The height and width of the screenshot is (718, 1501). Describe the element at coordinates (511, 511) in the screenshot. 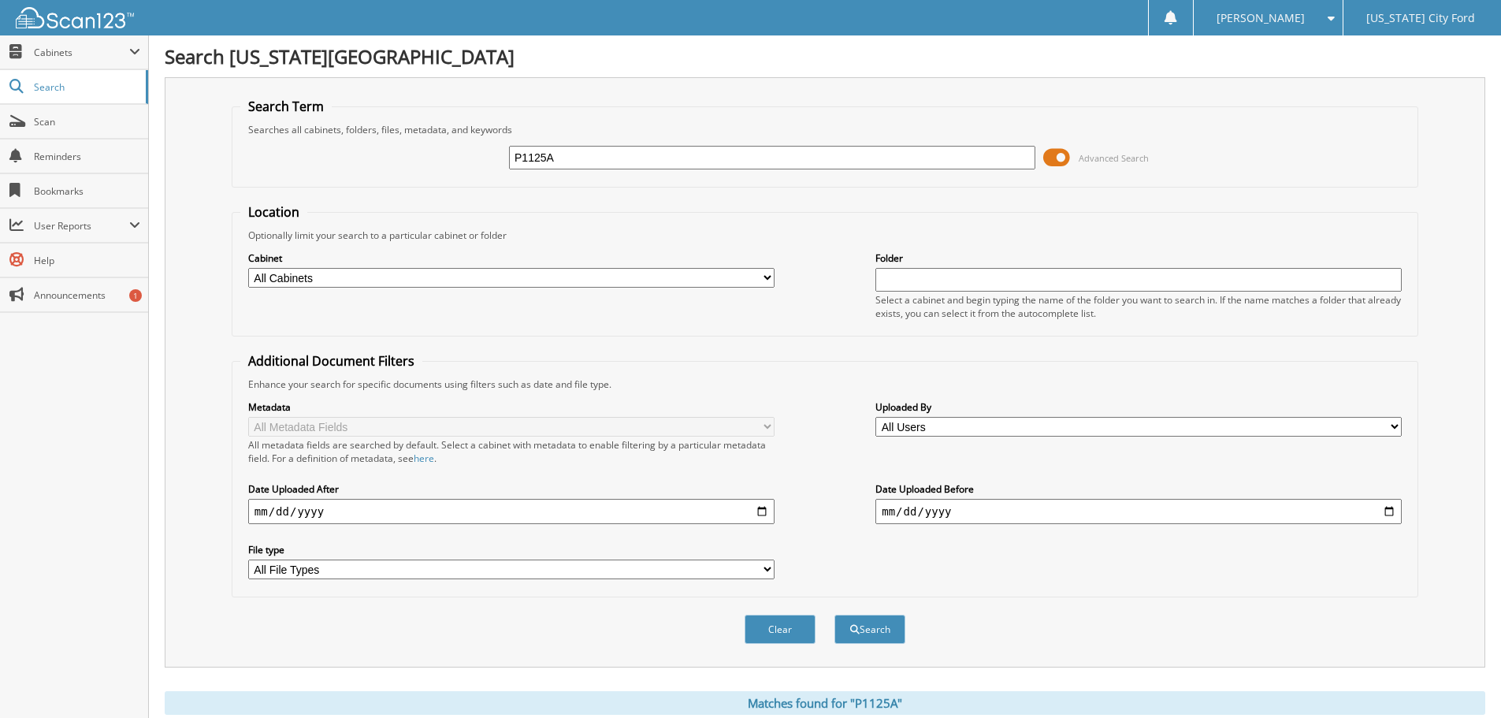

I see `input: start` at that location.